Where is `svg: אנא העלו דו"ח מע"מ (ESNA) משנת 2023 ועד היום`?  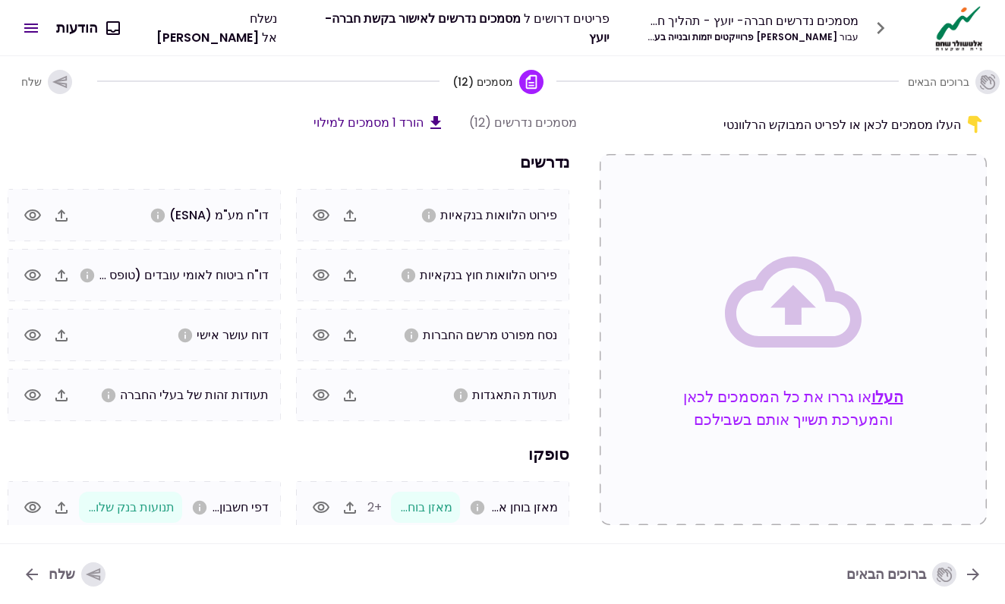
svg: אנא העלו דו"ח מע"מ (ESNA) משנת 2023 ועד היום is located at coordinates (158, 216).